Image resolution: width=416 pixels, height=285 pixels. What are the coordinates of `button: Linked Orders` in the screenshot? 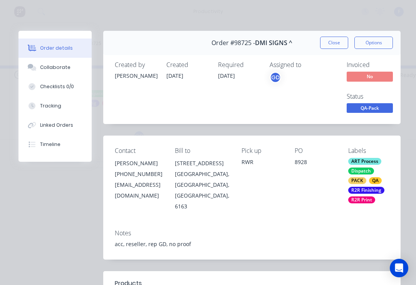 It's located at (55, 125).